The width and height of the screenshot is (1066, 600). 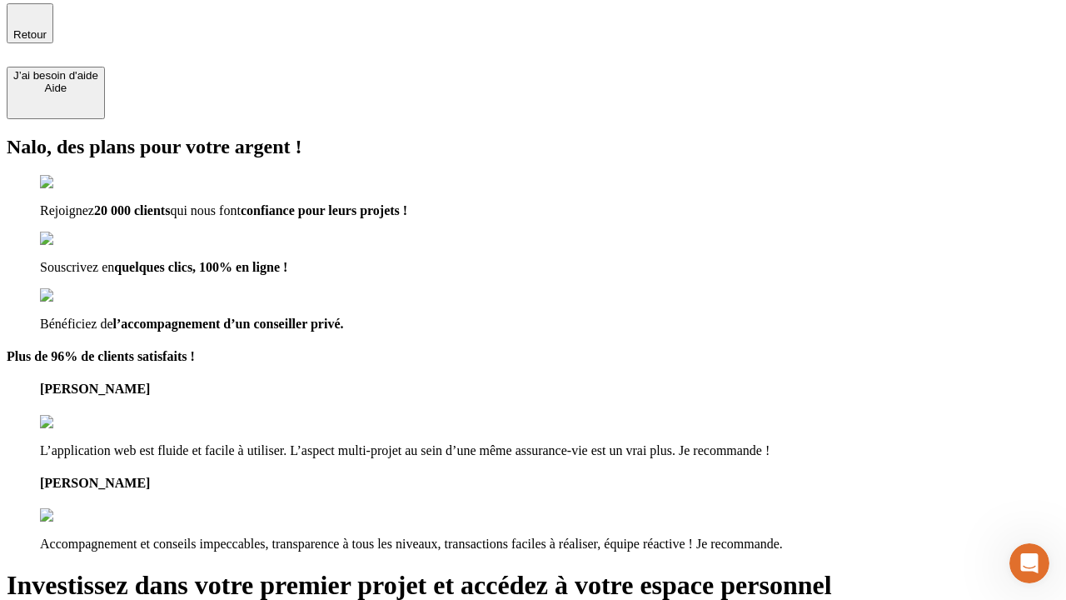 I want to click on span: Rejoignez, so click(x=67, y=210).